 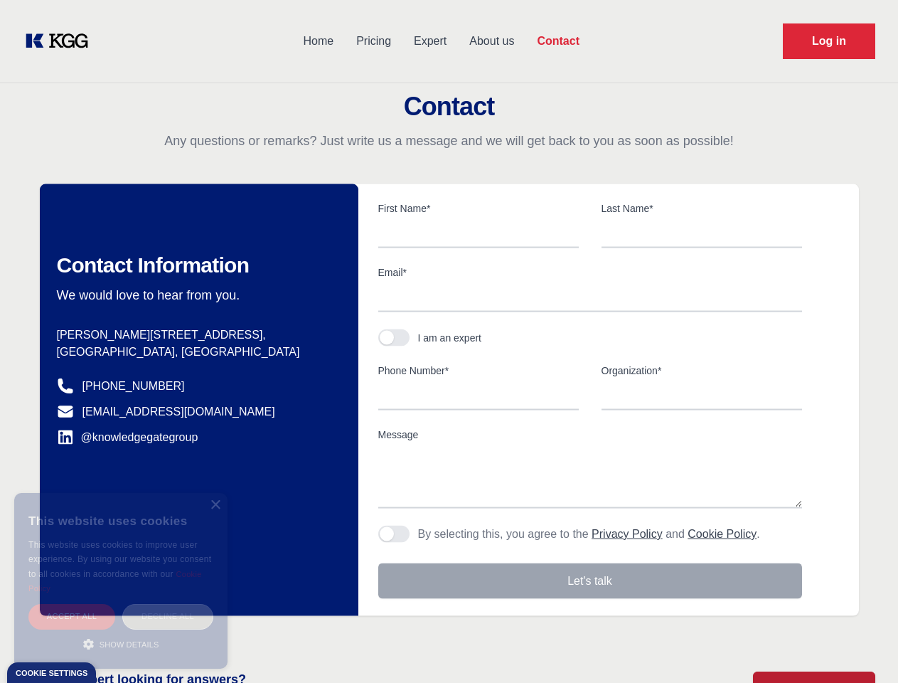 I want to click on label: Message, so click(x=590, y=435).